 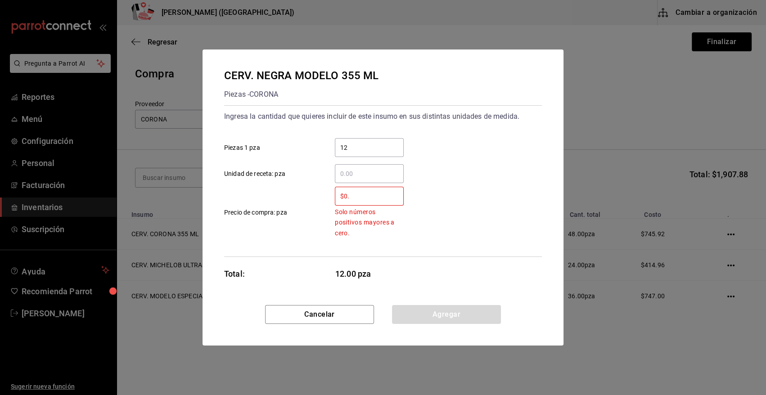 What do you see at coordinates (255, 174) in the screenshot?
I see `span: Unidad de receta: pza` at bounding box center [255, 174].